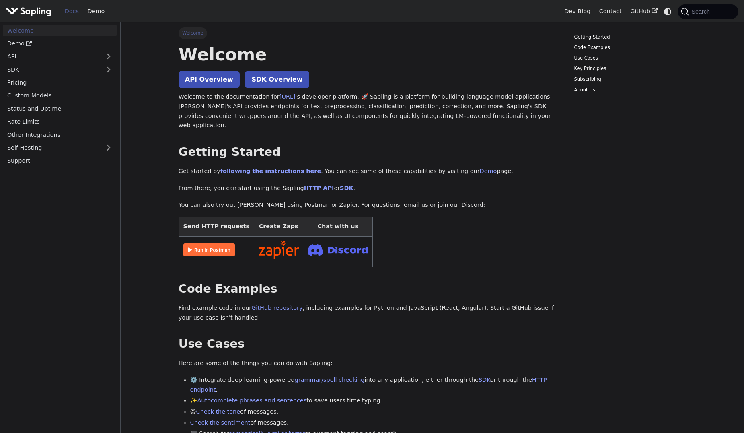  I want to click on h2: Use Cases, so click(368, 344).